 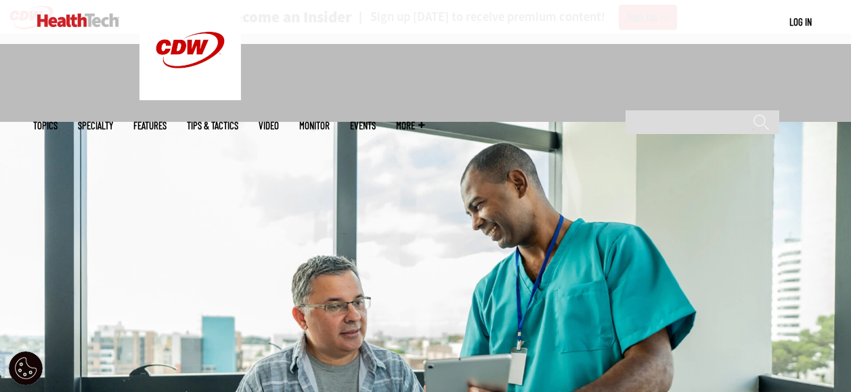 I want to click on span: More, so click(x=410, y=125).